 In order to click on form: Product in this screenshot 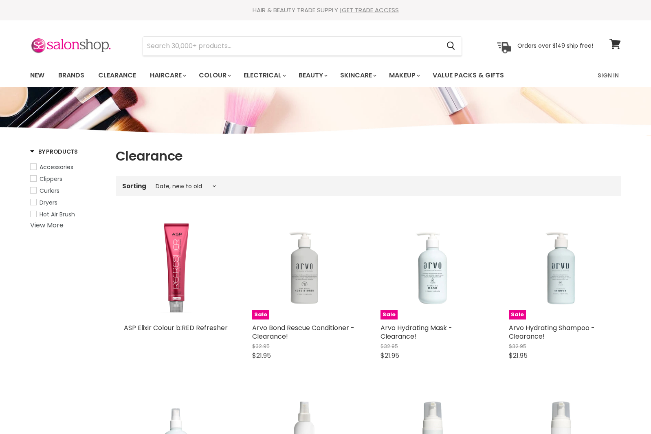, I will do `click(302, 46)`.